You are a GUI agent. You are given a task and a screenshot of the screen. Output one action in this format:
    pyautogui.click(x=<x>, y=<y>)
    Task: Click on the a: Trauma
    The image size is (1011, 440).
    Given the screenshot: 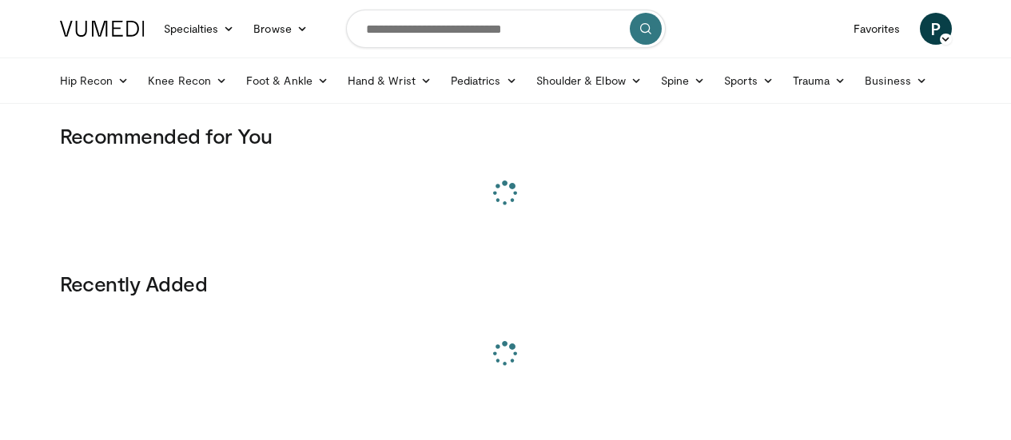 What is the action you would take?
    pyautogui.click(x=819, y=81)
    